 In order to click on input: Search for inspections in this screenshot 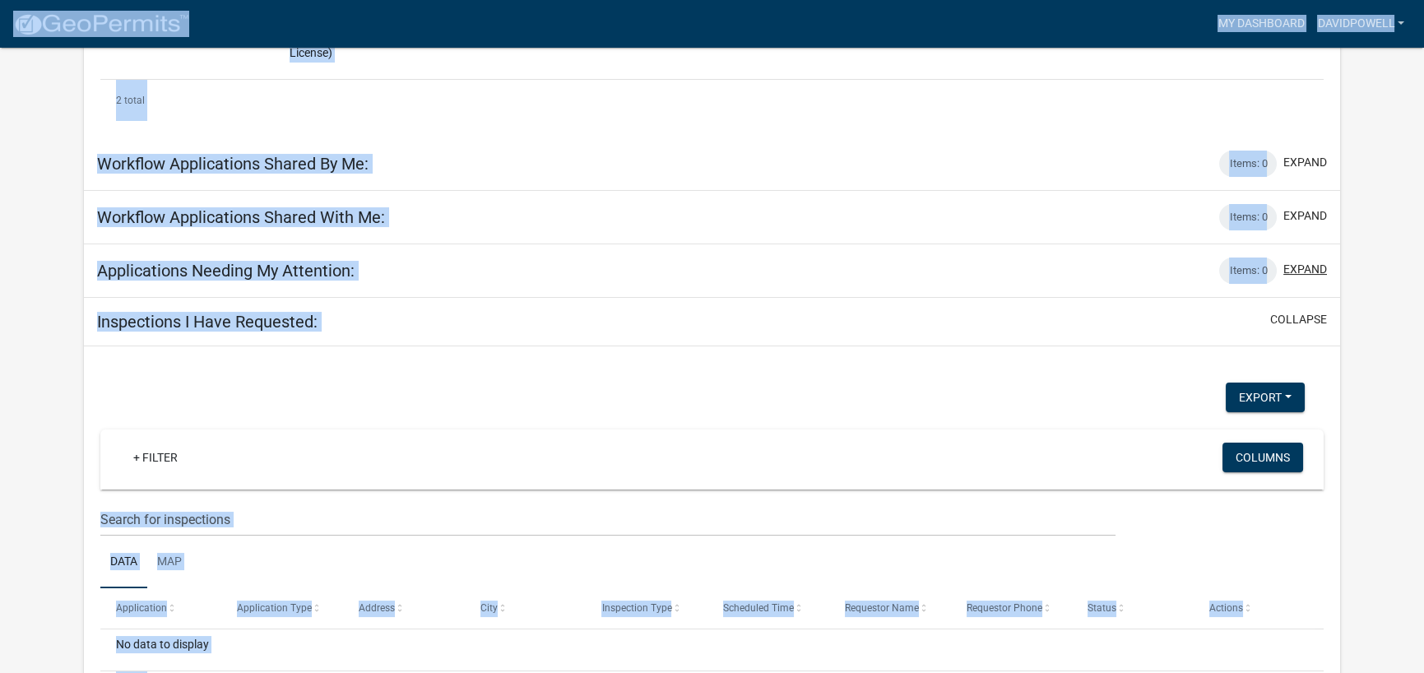, I will do `click(608, 519)`.